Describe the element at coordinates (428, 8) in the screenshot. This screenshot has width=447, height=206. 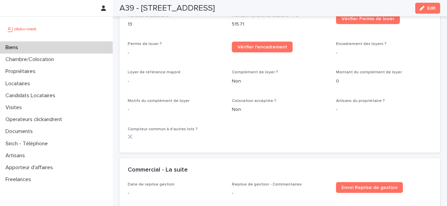
I see `button: Edit` at that location.